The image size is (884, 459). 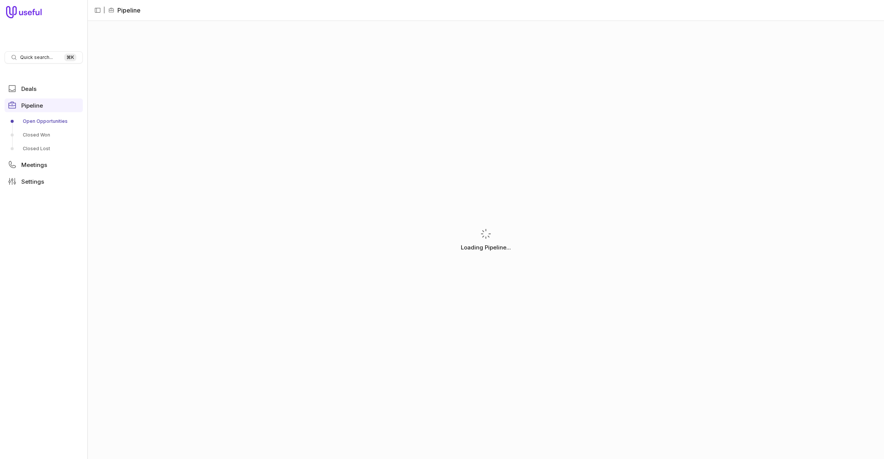 I want to click on a: Deals, so click(x=44, y=89).